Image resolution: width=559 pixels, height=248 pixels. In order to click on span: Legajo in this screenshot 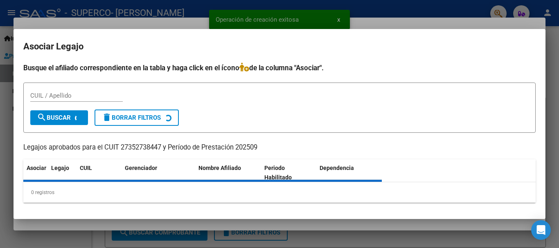, I will do `click(60, 168)`.